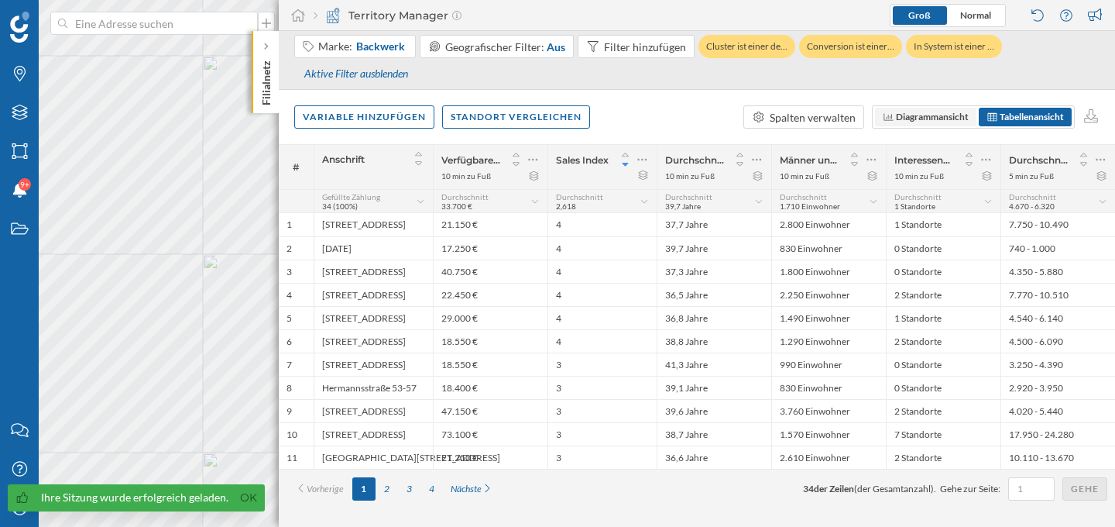 Image resolution: width=1115 pixels, height=527 pixels. What do you see at coordinates (135, 497) in the screenshot?
I see `div: Ihre Sitzung wurde erfolgreich geladen.` at bounding box center [135, 497].